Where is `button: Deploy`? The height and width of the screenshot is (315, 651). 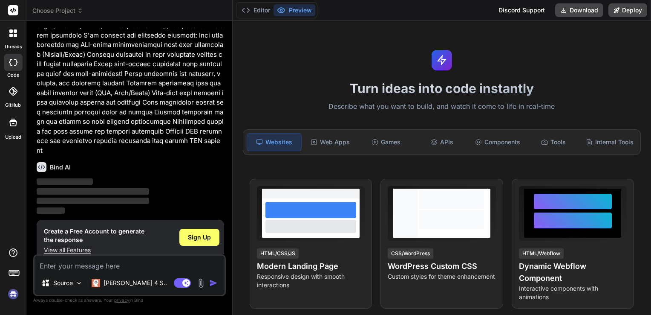
button: Deploy is located at coordinates (628, 10).